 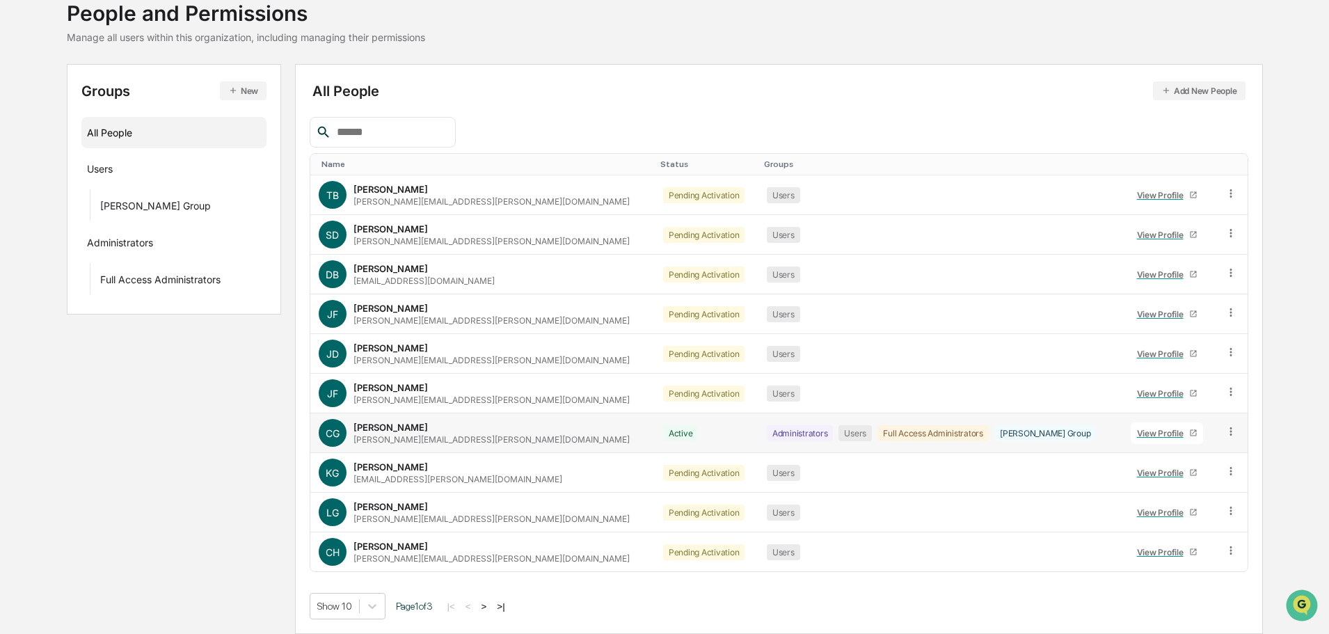 What do you see at coordinates (133, 70) in the screenshot?
I see `input: Clear` at bounding box center [133, 70].